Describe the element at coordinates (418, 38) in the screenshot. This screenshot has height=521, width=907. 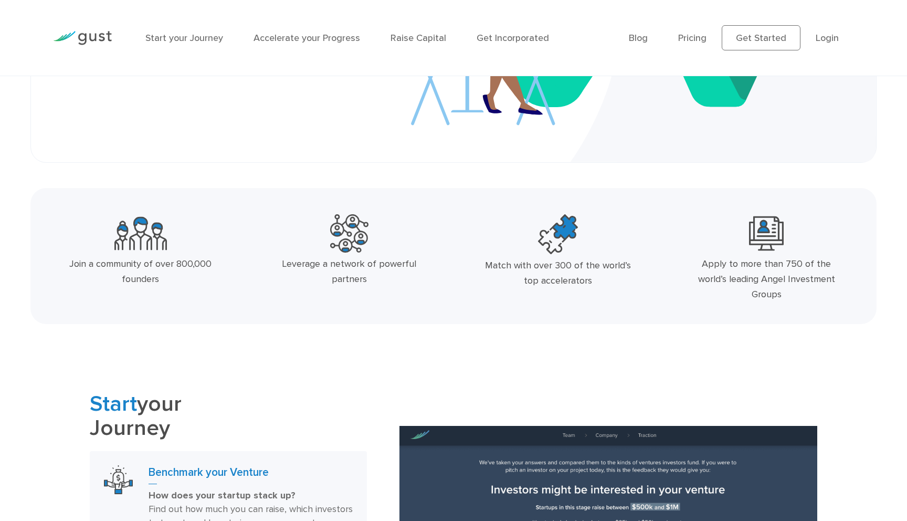
I see `a: Raise Capital` at that location.